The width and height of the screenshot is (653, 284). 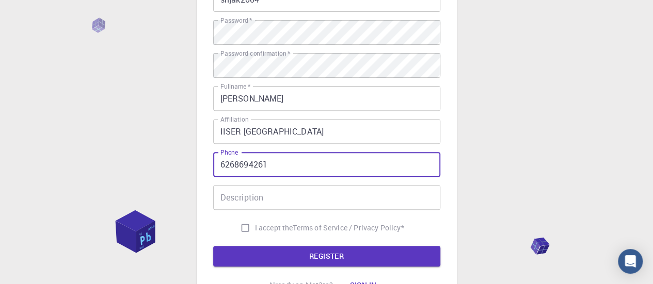 What do you see at coordinates (348, 228) in the screenshot?
I see `p: Terms of Service / Privacy Policy *` at bounding box center [348, 228].